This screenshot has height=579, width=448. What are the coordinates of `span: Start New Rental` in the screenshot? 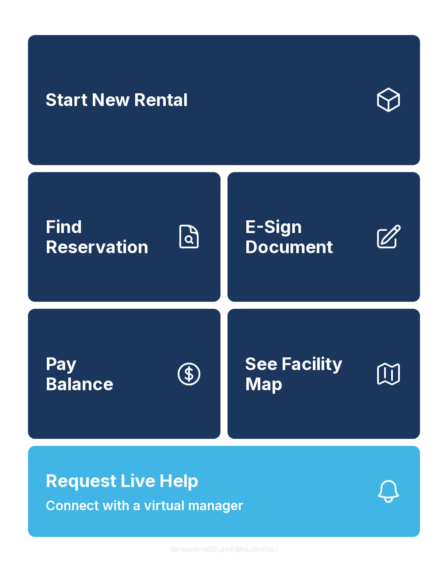 It's located at (116, 100).